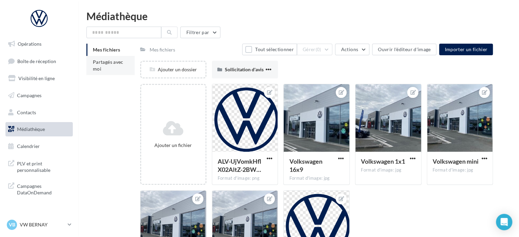 This screenshot has width=519, height=237. I want to click on div: Ajouter un fichier, so click(173, 145).